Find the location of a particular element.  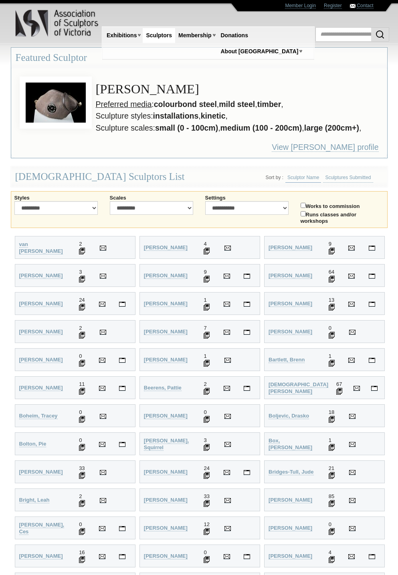

img: 0 Sculptures displayed for Ces Camilleri is located at coordinates (82, 532).